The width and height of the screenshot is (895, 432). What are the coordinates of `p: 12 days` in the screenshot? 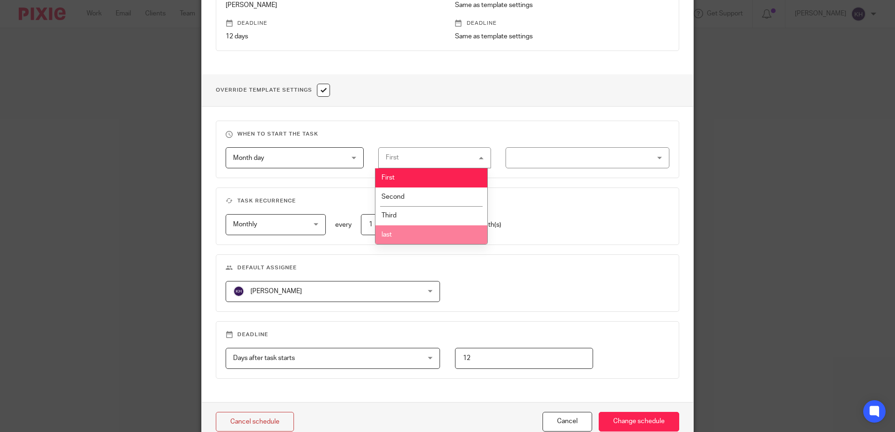 It's located at (333, 37).